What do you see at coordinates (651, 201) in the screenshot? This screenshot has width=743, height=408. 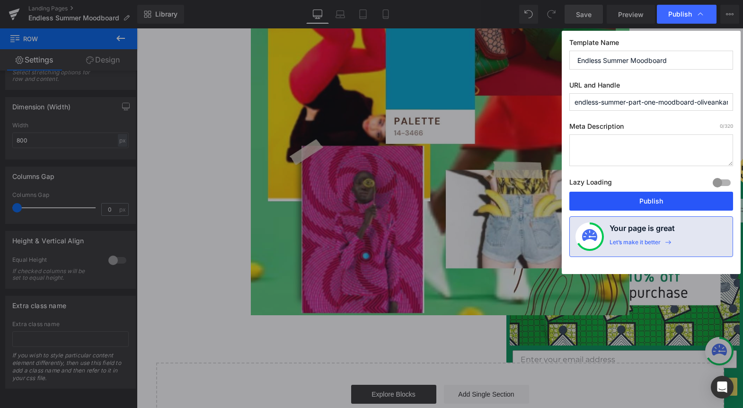 I see `button: Publish` at bounding box center [651, 201].